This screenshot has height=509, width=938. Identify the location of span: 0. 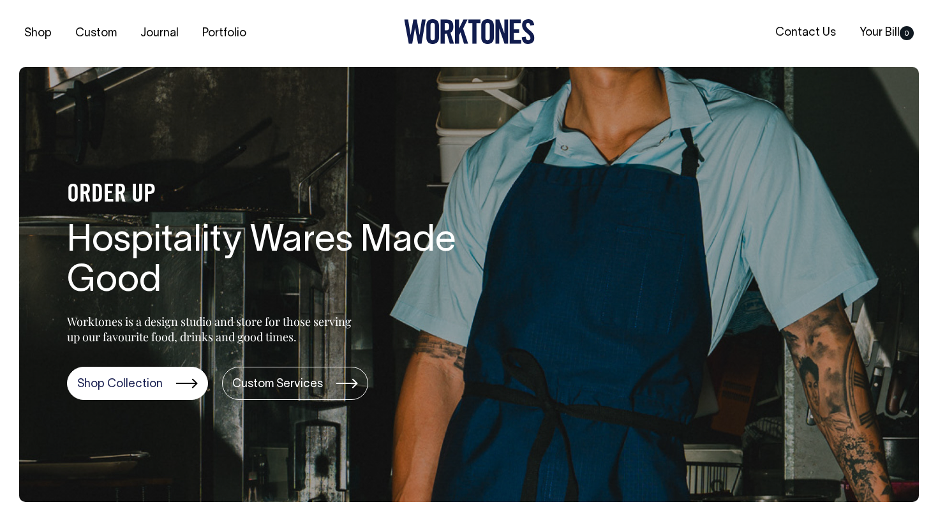
(906, 33).